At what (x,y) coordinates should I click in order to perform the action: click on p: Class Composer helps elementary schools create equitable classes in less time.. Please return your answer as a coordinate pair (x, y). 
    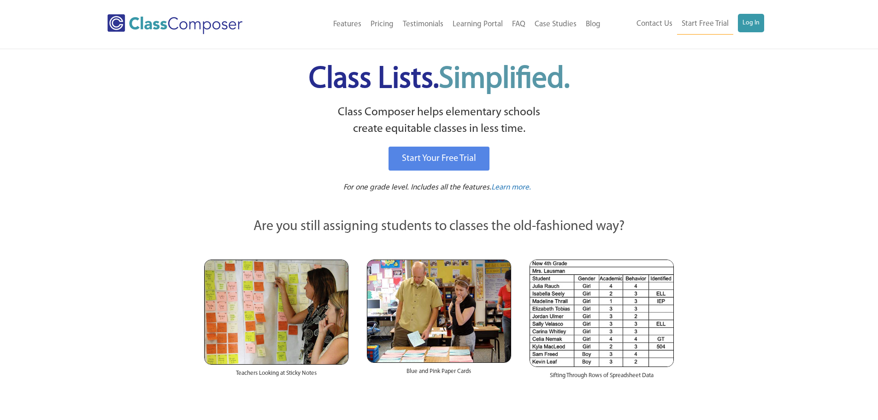
    Looking at the image, I should click on (439, 121).